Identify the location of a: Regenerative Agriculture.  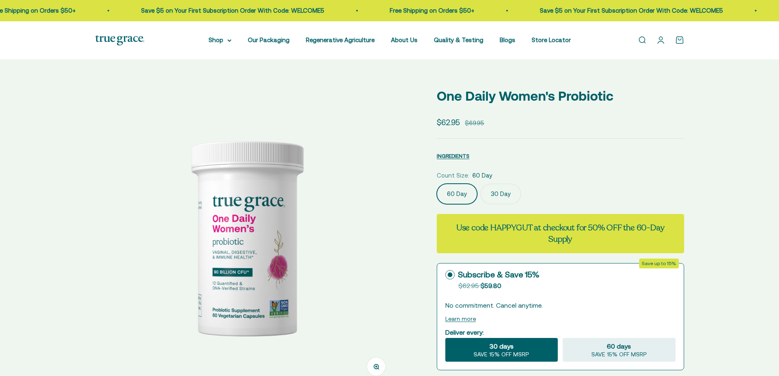
(340, 40).